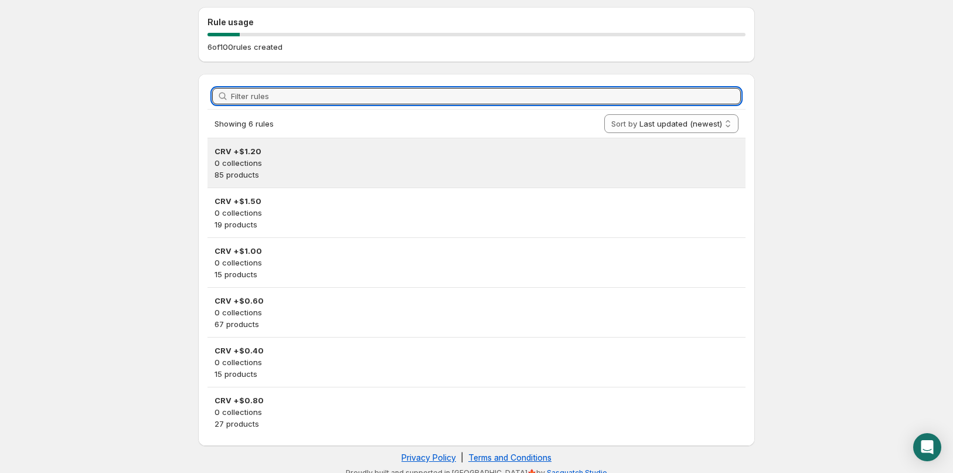 The width and height of the screenshot is (953, 473). Describe the element at coordinates (476, 301) in the screenshot. I see `h3: CRV +$0.60` at that location.